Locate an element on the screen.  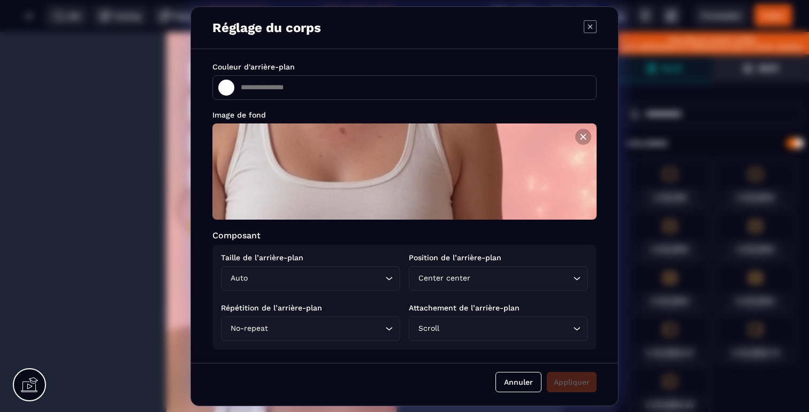
span: Auto is located at coordinates (239, 279).